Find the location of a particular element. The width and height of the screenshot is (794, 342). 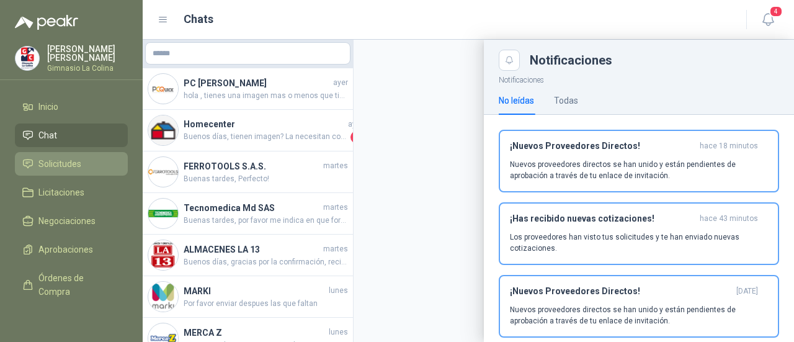

p: Notificaciones is located at coordinates (639, 78).